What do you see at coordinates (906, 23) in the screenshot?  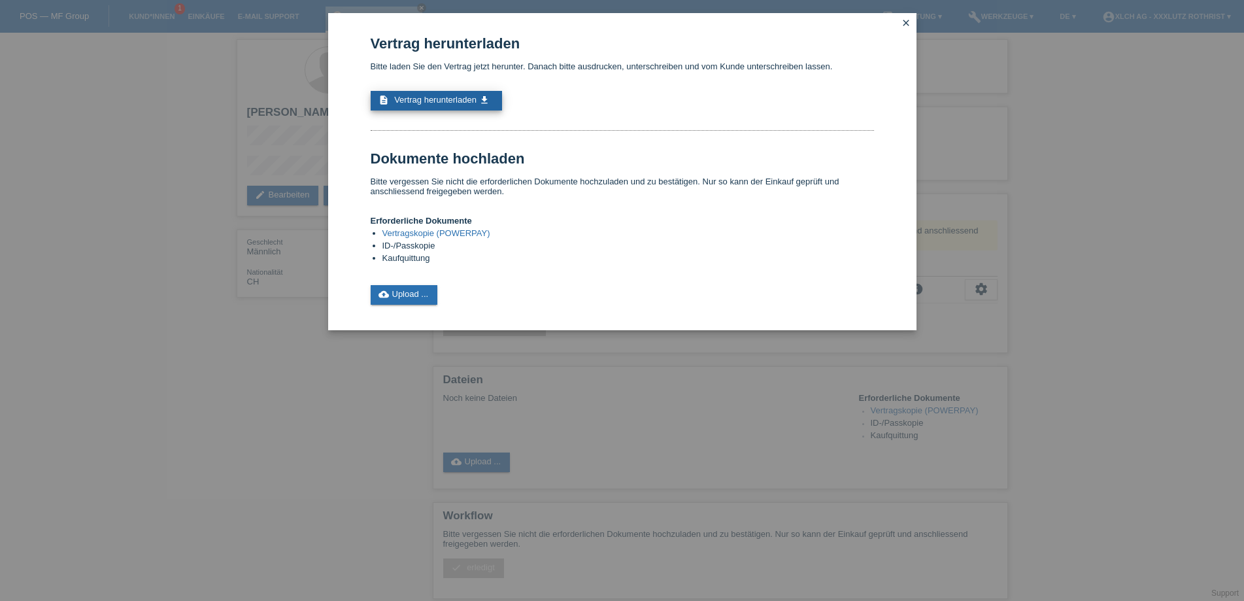 I see `i: close` at bounding box center [906, 23].